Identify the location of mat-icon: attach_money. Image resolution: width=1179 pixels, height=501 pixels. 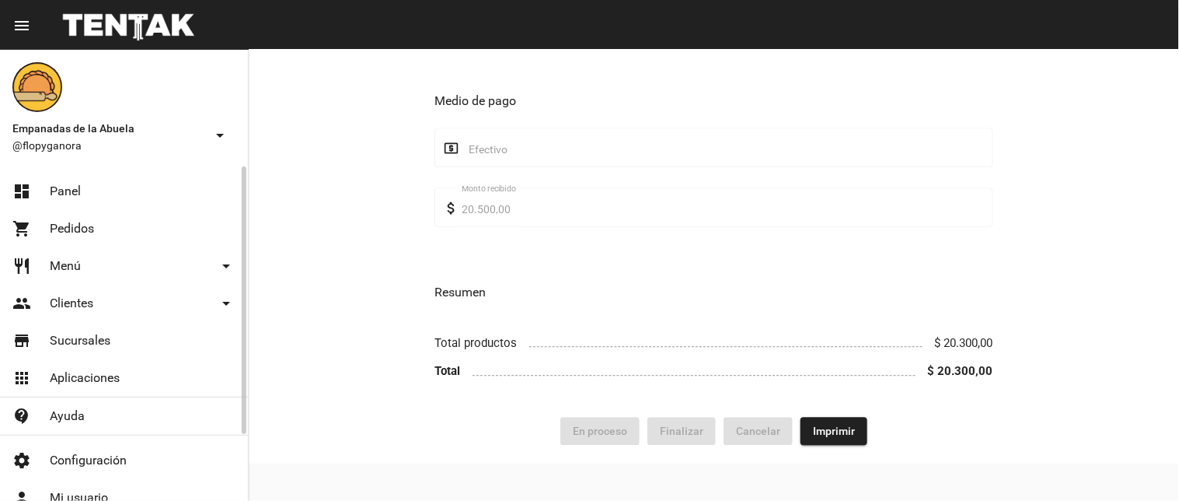
(452, 208).